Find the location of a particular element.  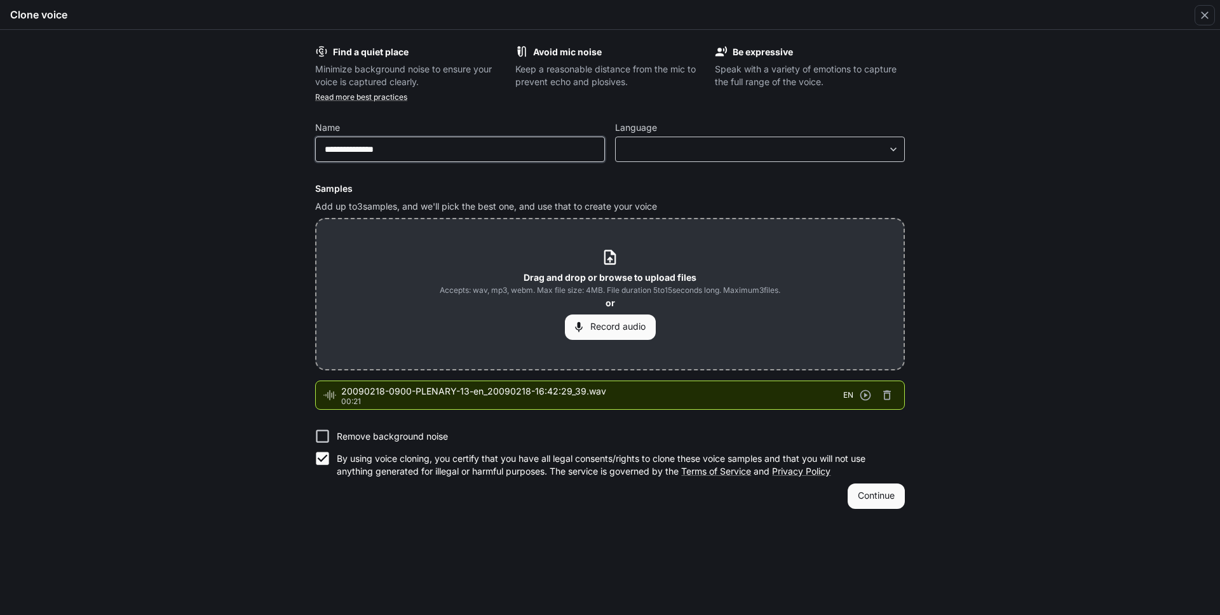

p: Speak with a variety of emotions to capture the full range of the voice. is located at coordinates (810, 76).